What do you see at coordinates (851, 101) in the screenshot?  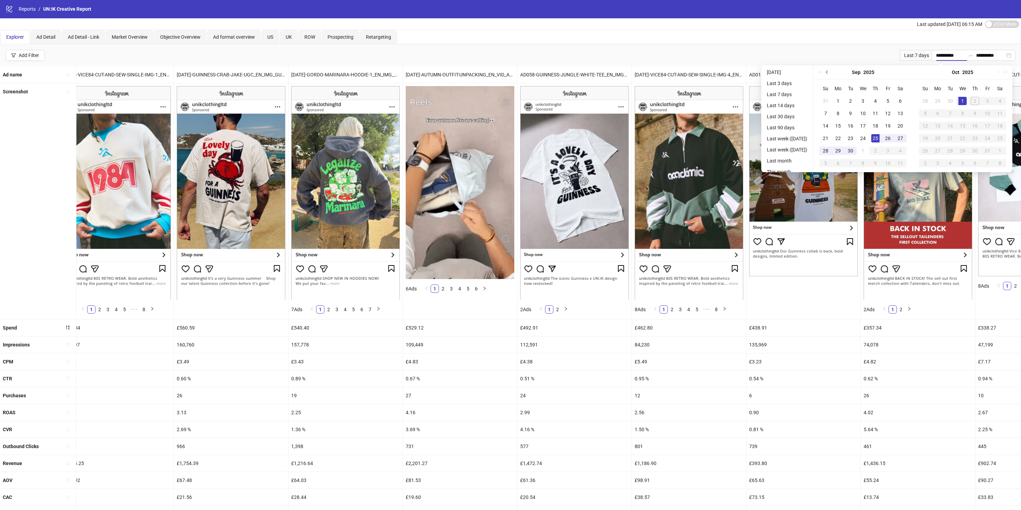 I see `div: 2` at bounding box center [851, 101].